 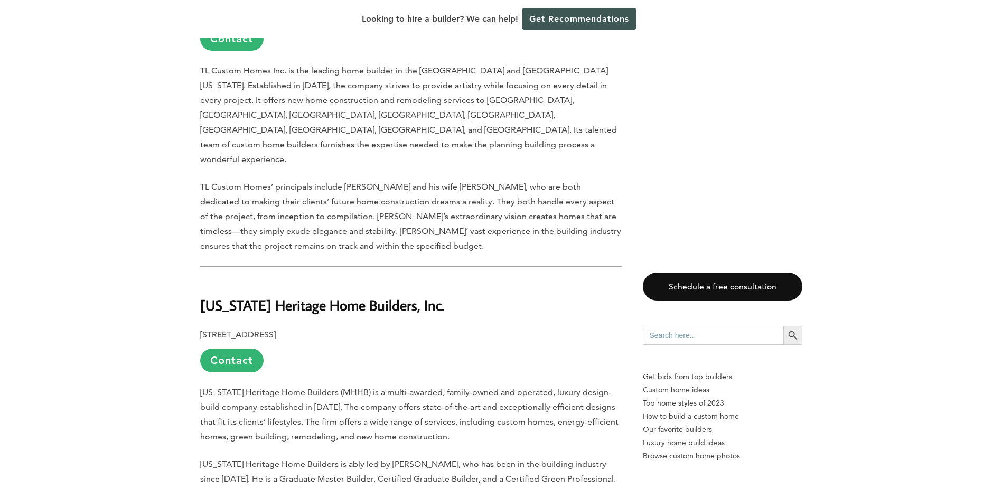 I want to click on a: Our favorite builders, so click(x=723, y=430).